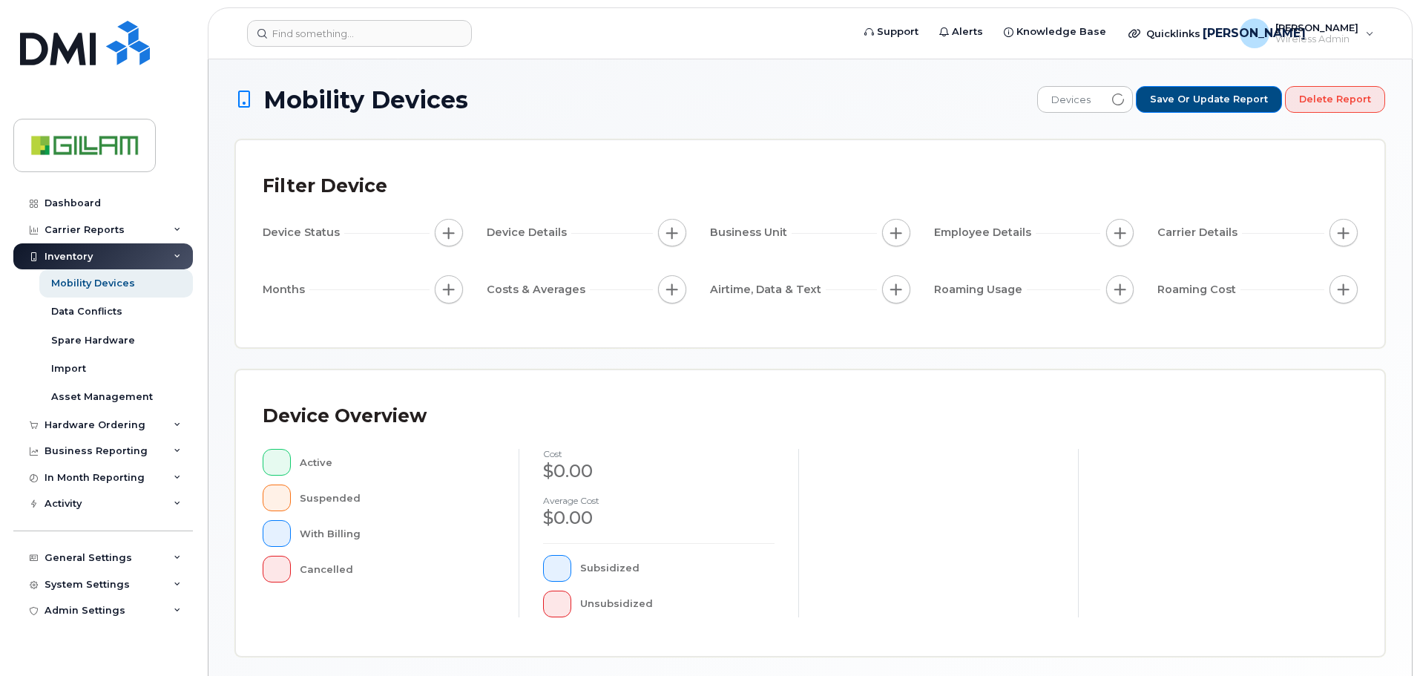 The image size is (1420, 676). Describe the element at coordinates (286, 289) in the screenshot. I see `span: Months` at that location.